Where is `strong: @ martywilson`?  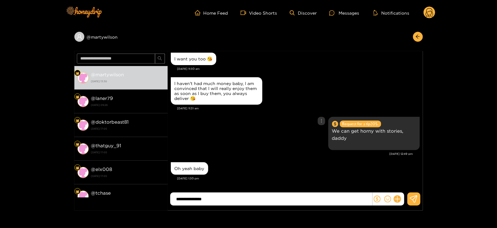
strong: @ martywilson is located at coordinates (108, 74).